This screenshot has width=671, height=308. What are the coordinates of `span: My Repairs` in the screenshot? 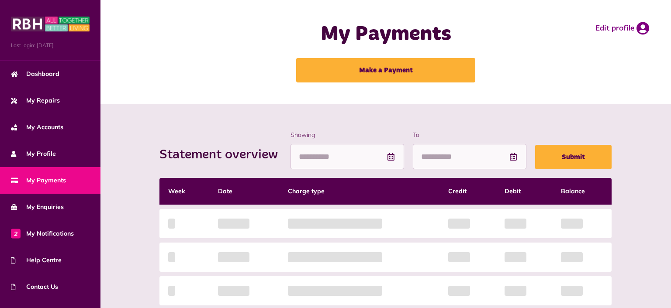 It's located at (35, 100).